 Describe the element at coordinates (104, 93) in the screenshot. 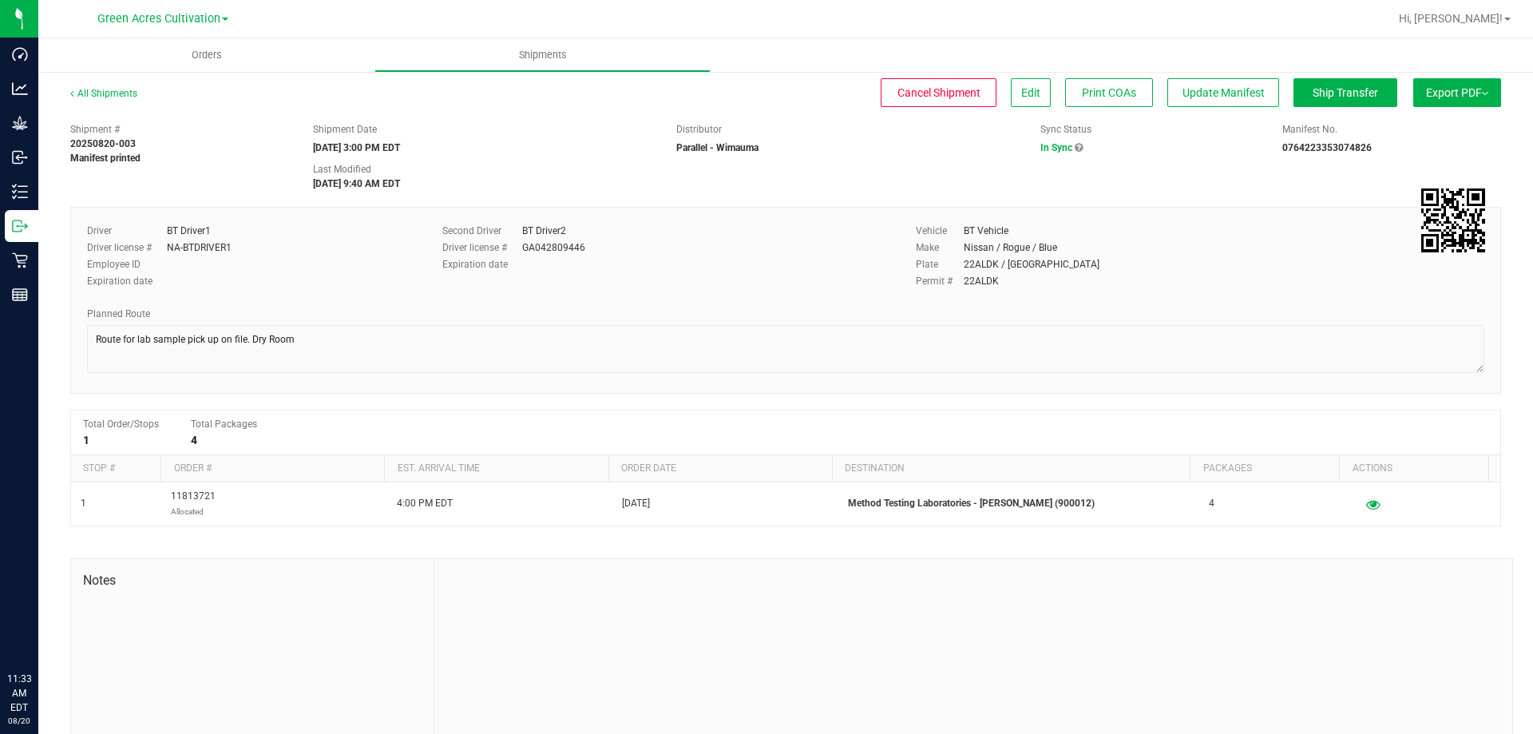

I see `a: All Shipments` at that location.